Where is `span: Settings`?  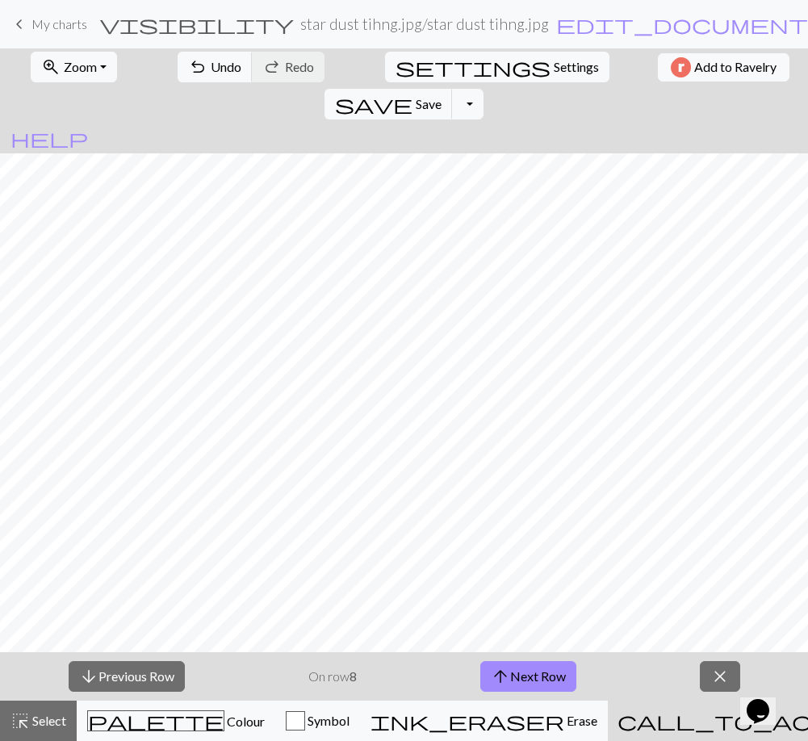
span: Settings is located at coordinates (576, 67).